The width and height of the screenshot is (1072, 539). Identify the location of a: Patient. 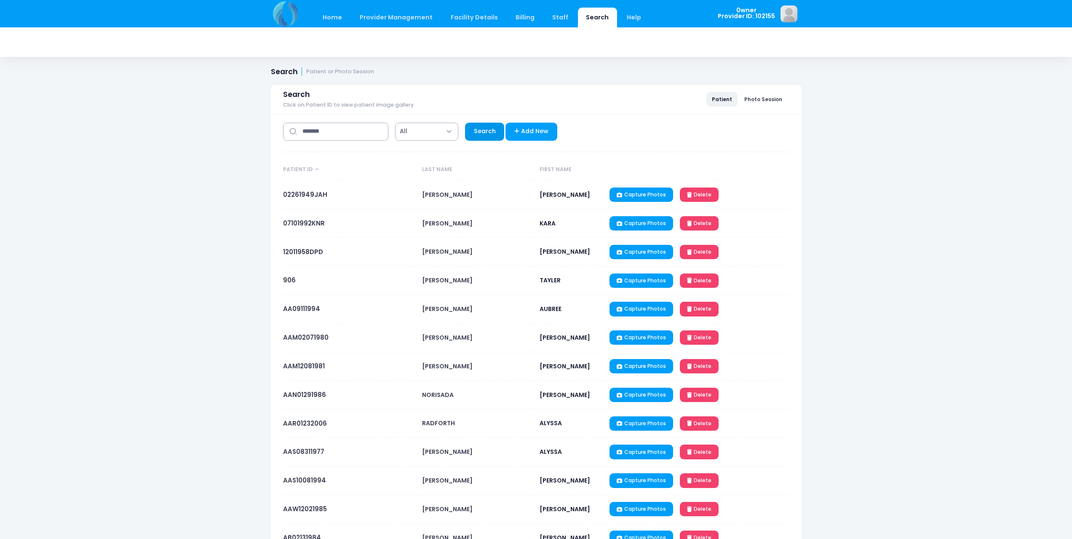
(722, 99).